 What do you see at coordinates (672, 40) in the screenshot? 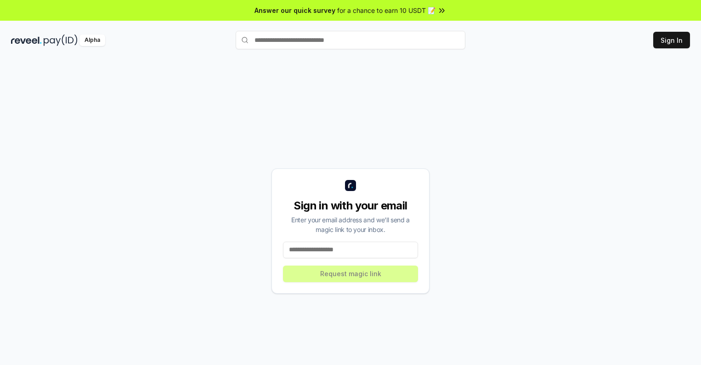
I see `button: Sign In` at bounding box center [672, 40].